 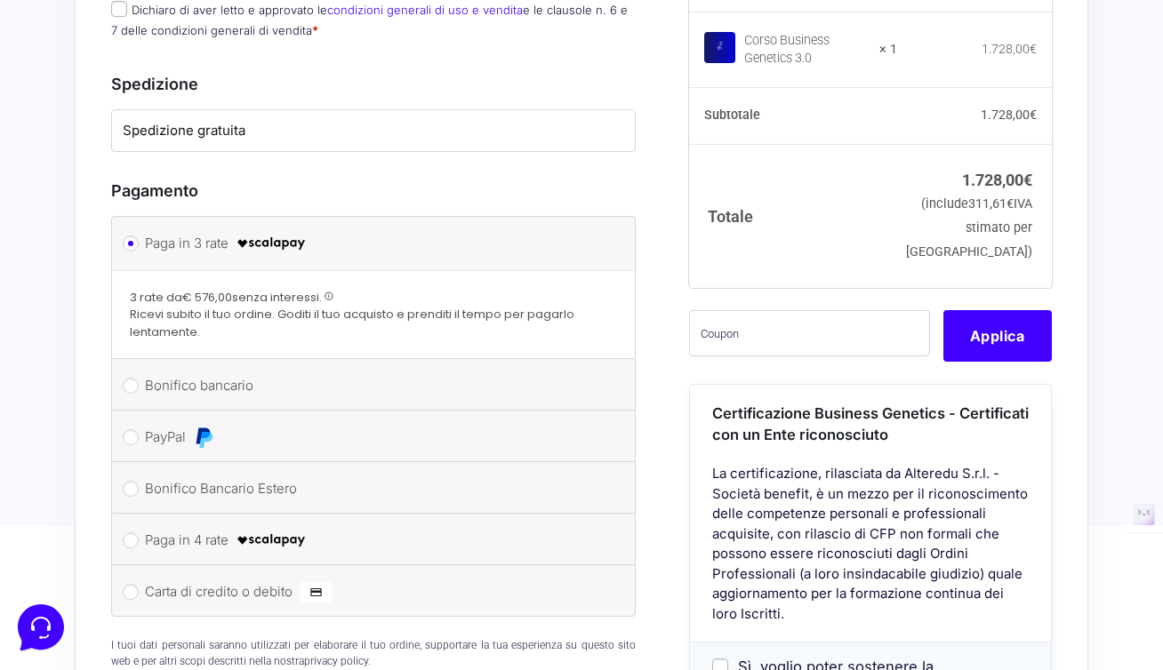 What do you see at coordinates (793, 116) in the screenshot?
I see `th: Subtotale` at bounding box center [793, 116].